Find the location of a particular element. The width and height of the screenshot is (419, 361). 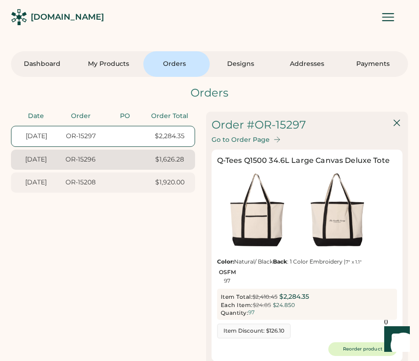

div: My Products is located at coordinates (109, 64).